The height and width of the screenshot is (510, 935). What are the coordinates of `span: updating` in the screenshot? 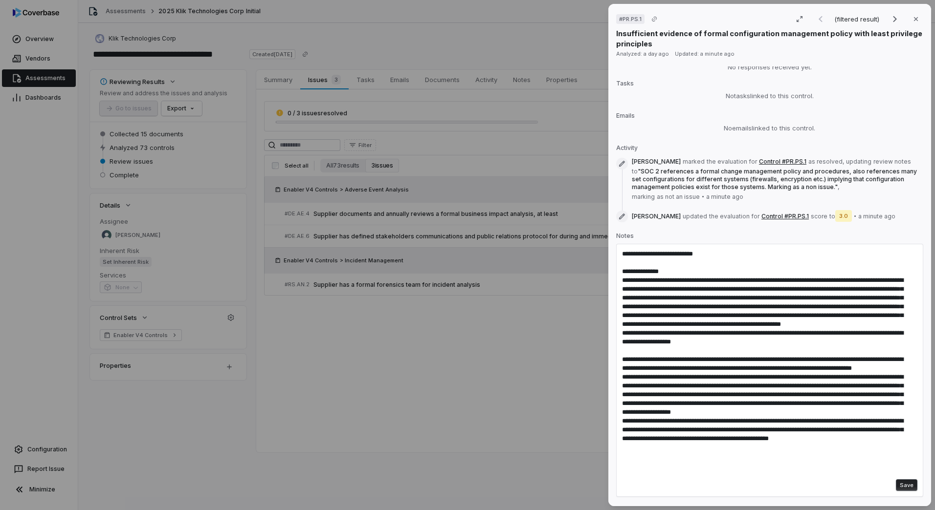 It's located at (858, 162).